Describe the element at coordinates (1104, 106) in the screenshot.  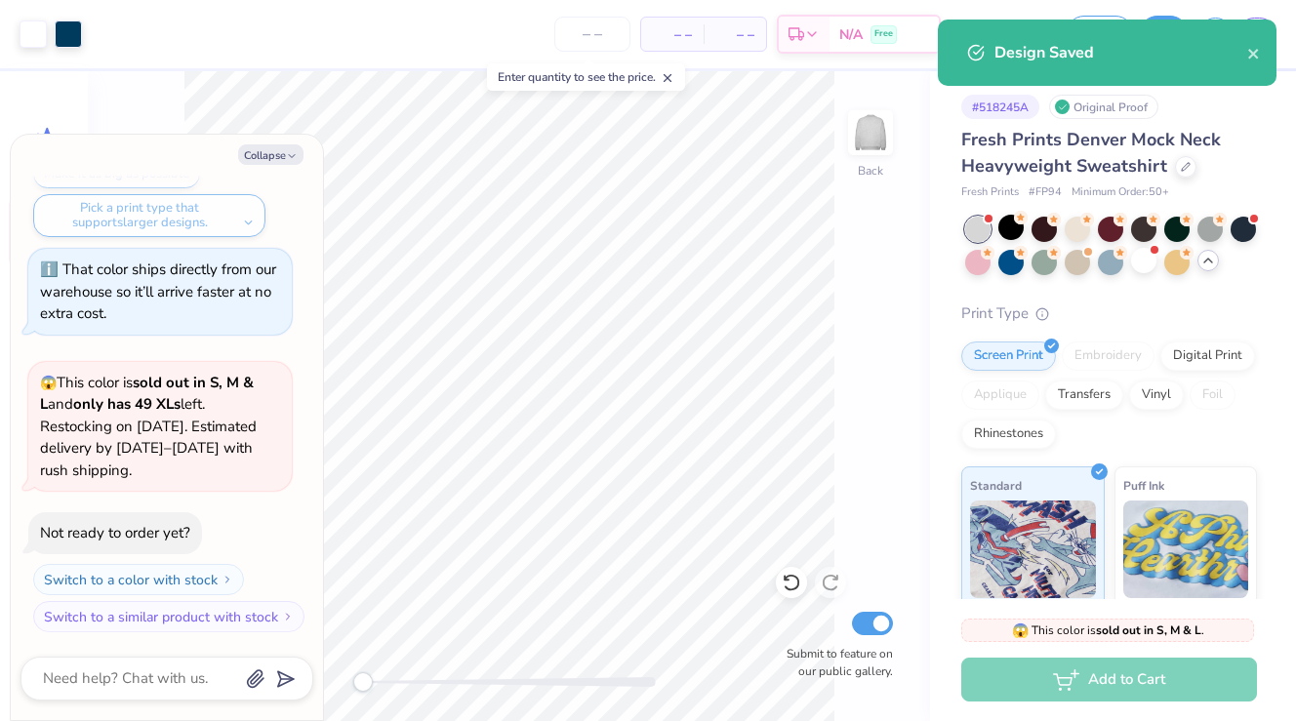
I see `div: Original Proof` at that location.